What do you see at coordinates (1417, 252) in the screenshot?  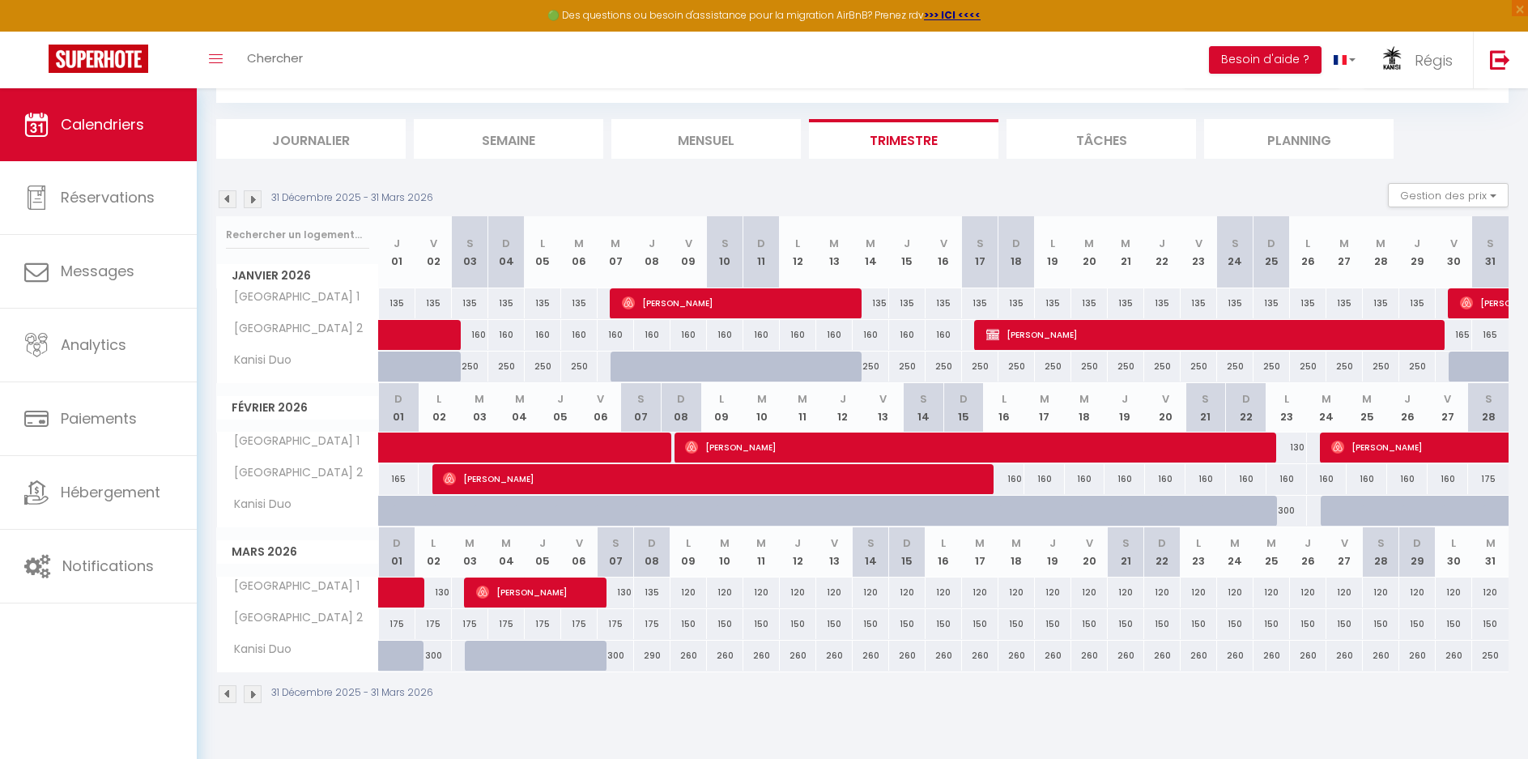 I see `th: 29` at bounding box center [1417, 252].